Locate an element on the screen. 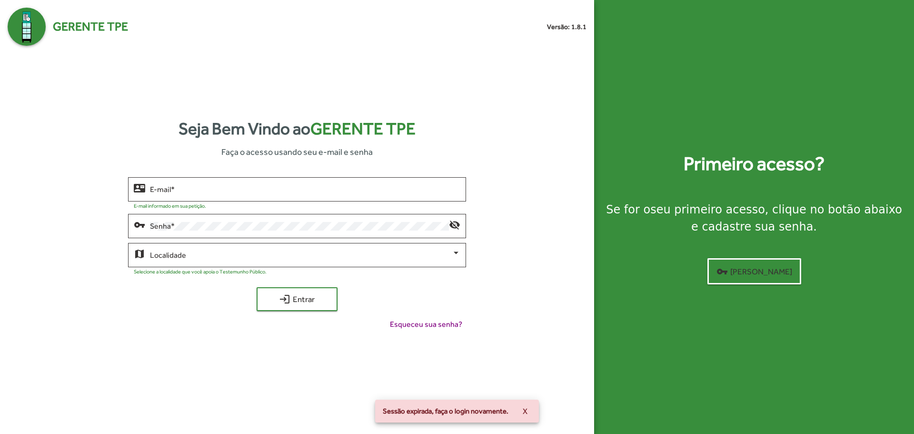 This screenshot has width=914, height=434. strong: seu primeiro acesso is located at coordinates (708, 209).